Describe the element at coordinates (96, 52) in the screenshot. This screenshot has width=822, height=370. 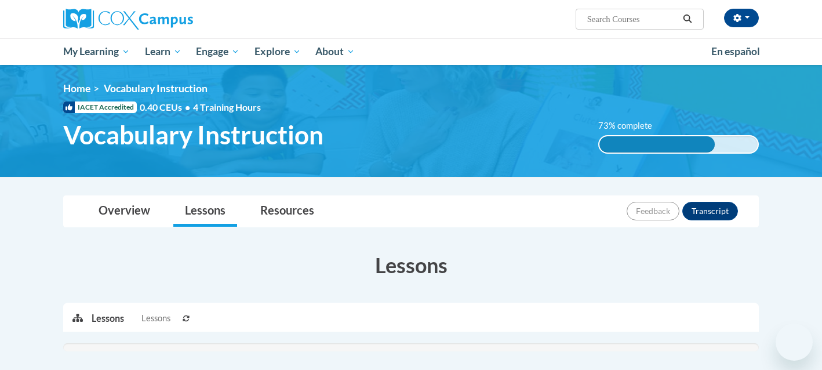
I see `span: My Learning` at that location.